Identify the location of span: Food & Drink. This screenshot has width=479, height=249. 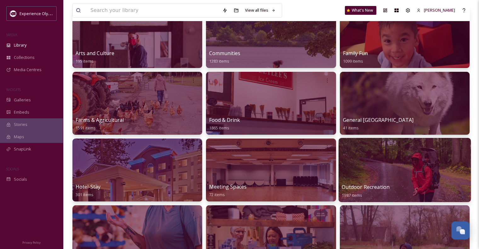
(224, 120).